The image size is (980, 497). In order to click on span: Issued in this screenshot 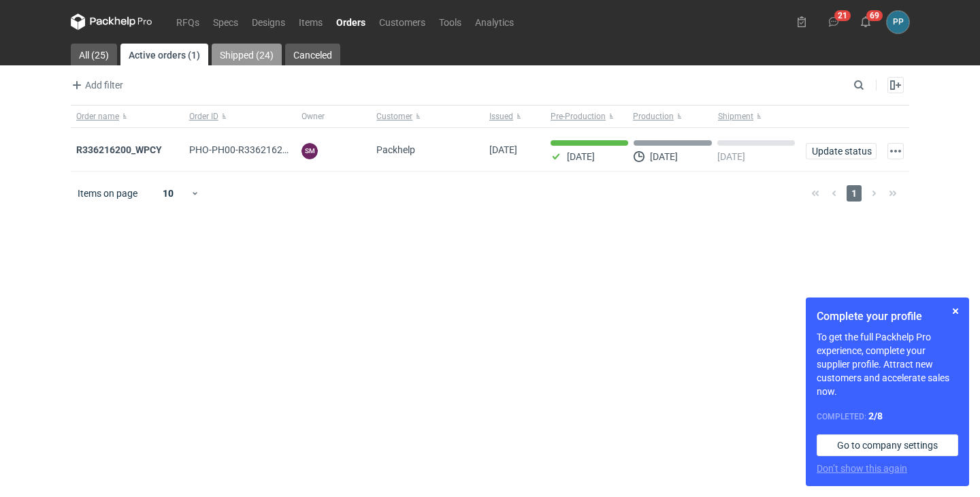, I will do `click(501, 116)`.